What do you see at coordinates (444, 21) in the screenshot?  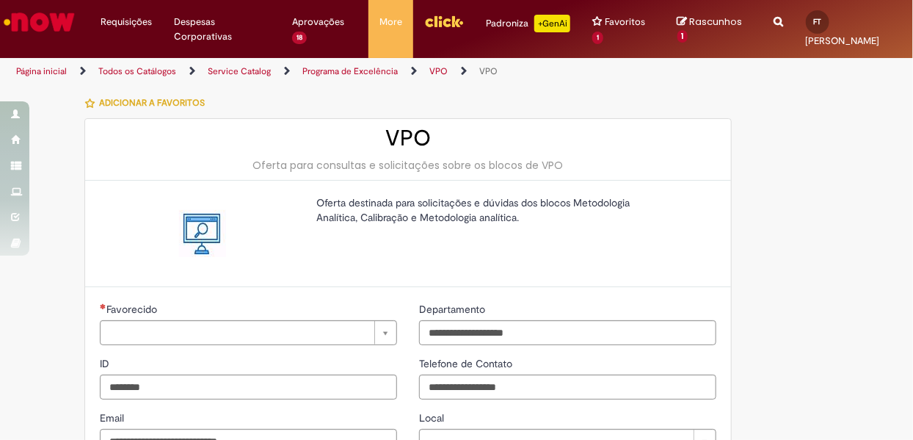 I see `img: click_logo_yellow_360x200.png` at bounding box center [444, 21].